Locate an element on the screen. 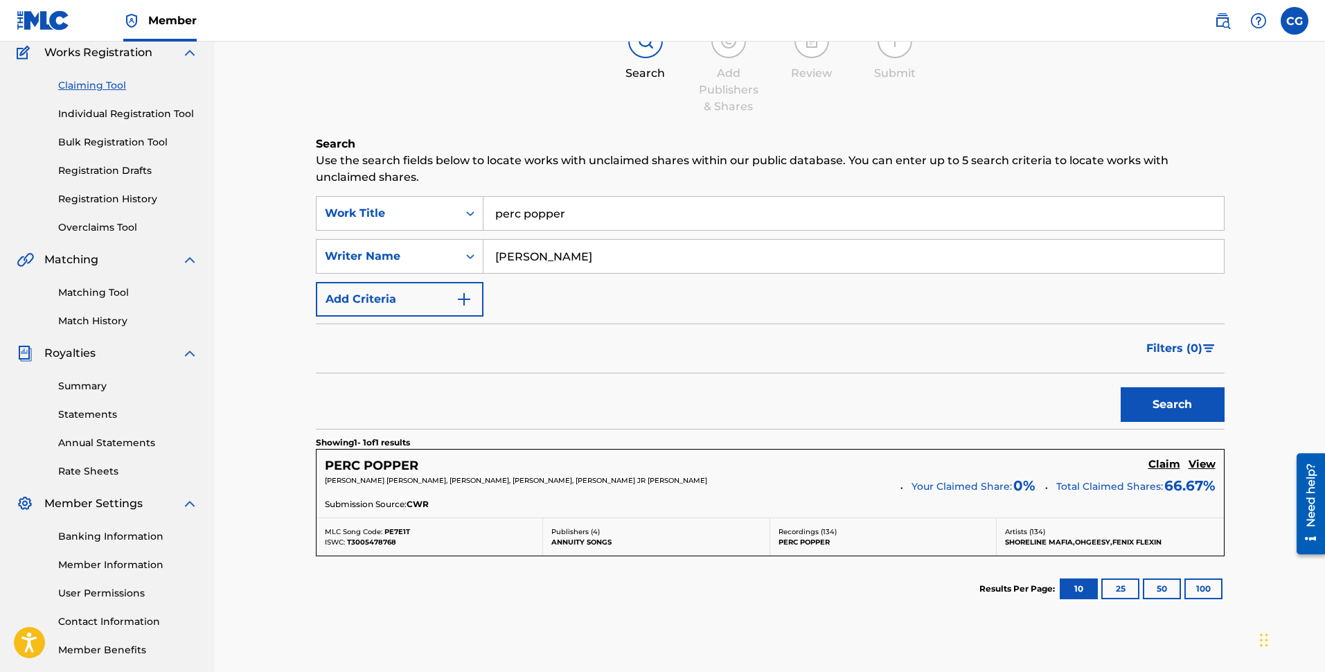  a: Contact Information is located at coordinates (128, 621).